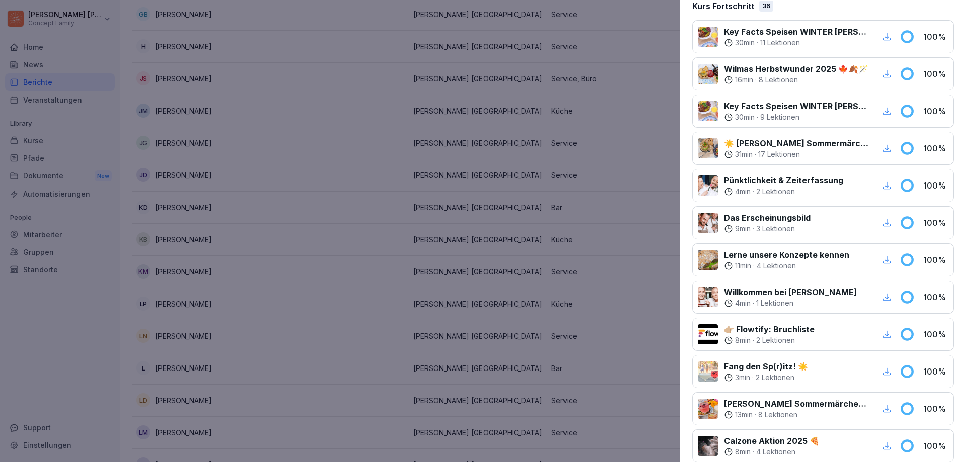 Image resolution: width=966 pixels, height=462 pixels. Describe the element at coordinates (743, 415) in the screenshot. I see `p: 13 min` at that location.